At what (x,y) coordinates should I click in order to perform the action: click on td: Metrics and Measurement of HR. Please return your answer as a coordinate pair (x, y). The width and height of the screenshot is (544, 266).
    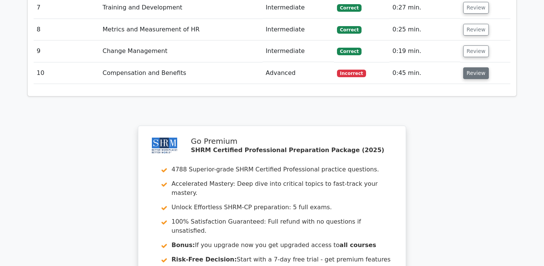
    Looking at the image, I should click on (181, 29).